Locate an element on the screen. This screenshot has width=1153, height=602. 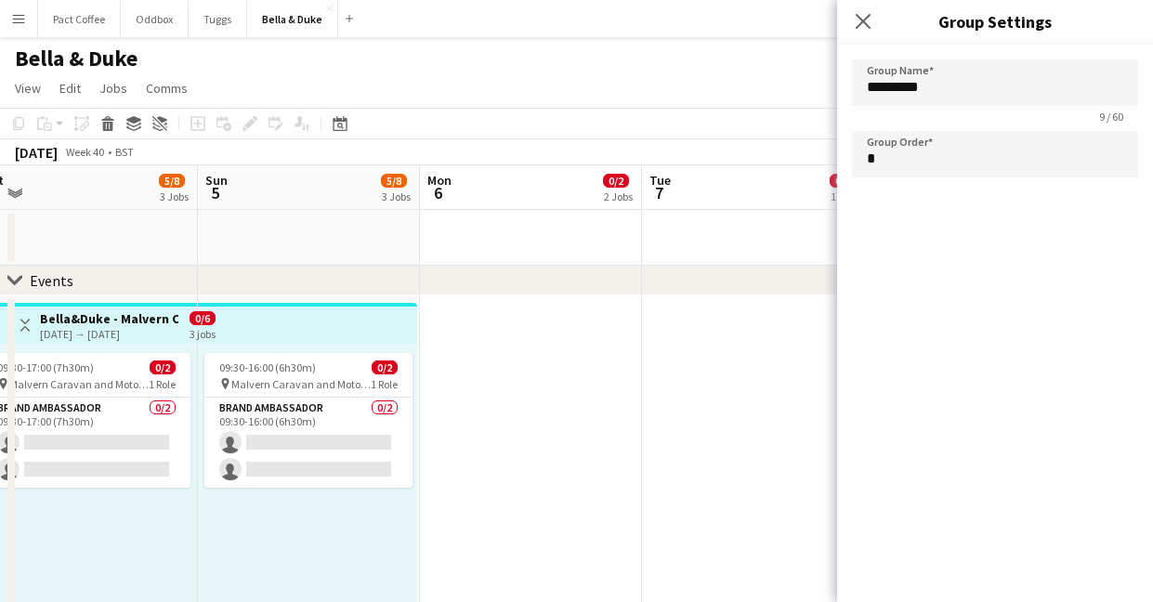
span: Sun is located at coordinates (216, 180).